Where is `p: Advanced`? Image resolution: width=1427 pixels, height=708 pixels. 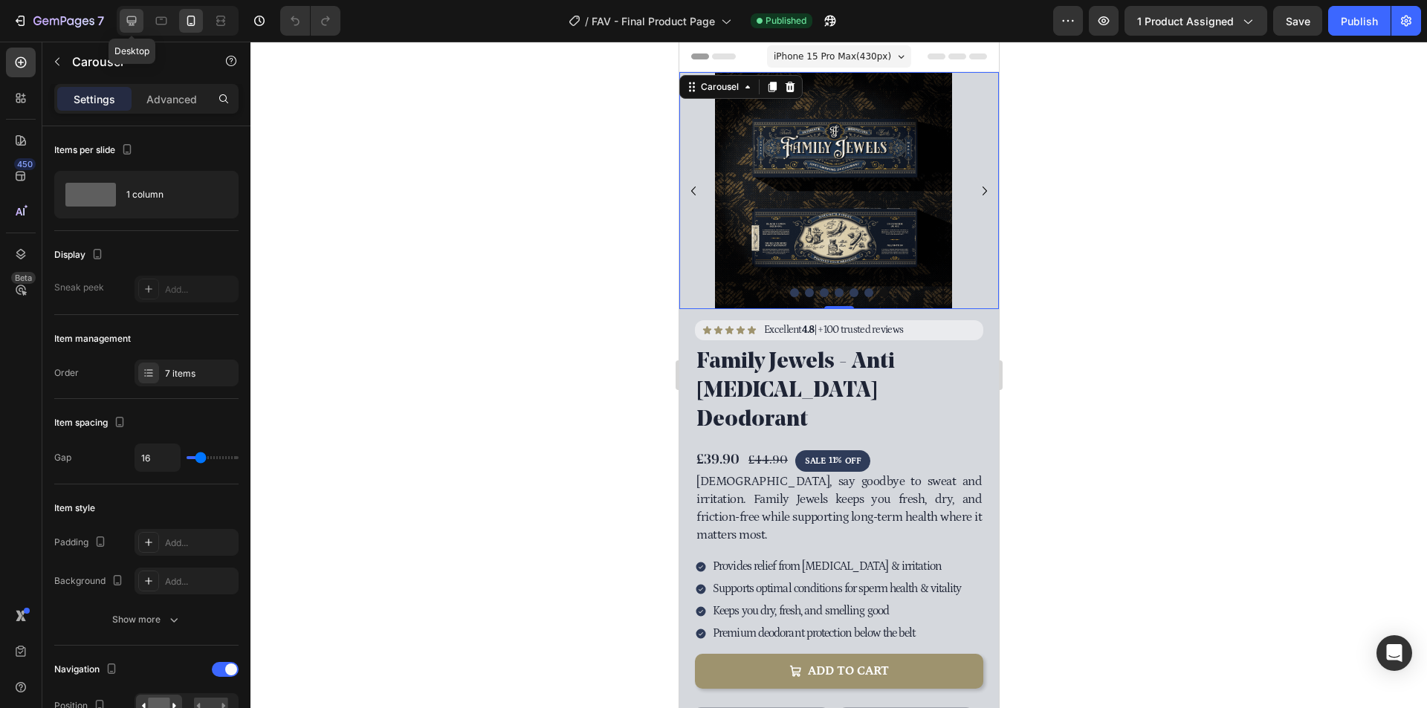
p: Advanced is located at coordinates (172, 99).